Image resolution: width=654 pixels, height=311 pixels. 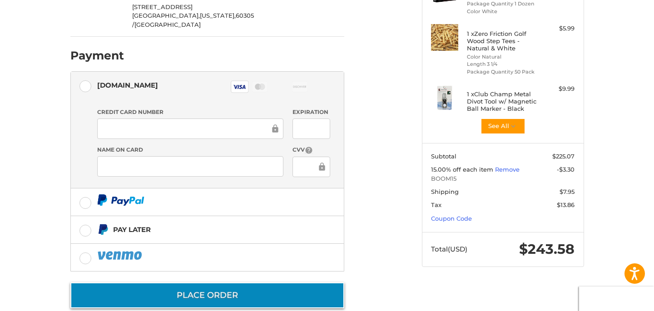 I want to click on button: Place Order, so click(x=207, y=295).